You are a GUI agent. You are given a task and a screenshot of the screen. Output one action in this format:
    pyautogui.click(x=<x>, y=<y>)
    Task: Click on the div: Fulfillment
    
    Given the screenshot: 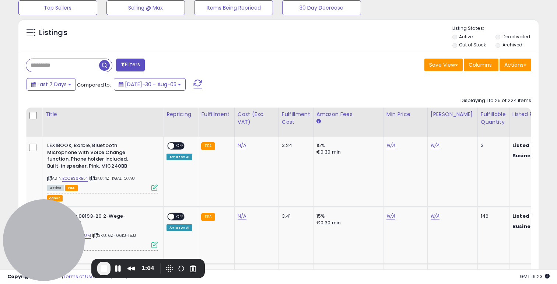 What is the action you would take?
    pyautogui.click(x=216, y=114)
    